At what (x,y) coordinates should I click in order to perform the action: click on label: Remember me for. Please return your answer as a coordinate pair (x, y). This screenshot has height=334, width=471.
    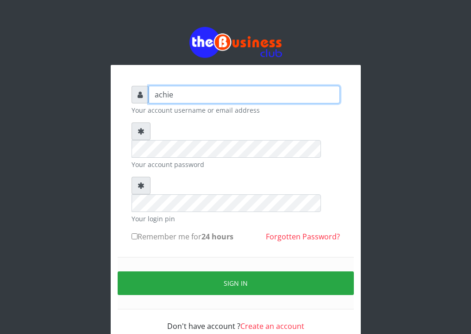
    Looking at the image, I should click on (183, 236).